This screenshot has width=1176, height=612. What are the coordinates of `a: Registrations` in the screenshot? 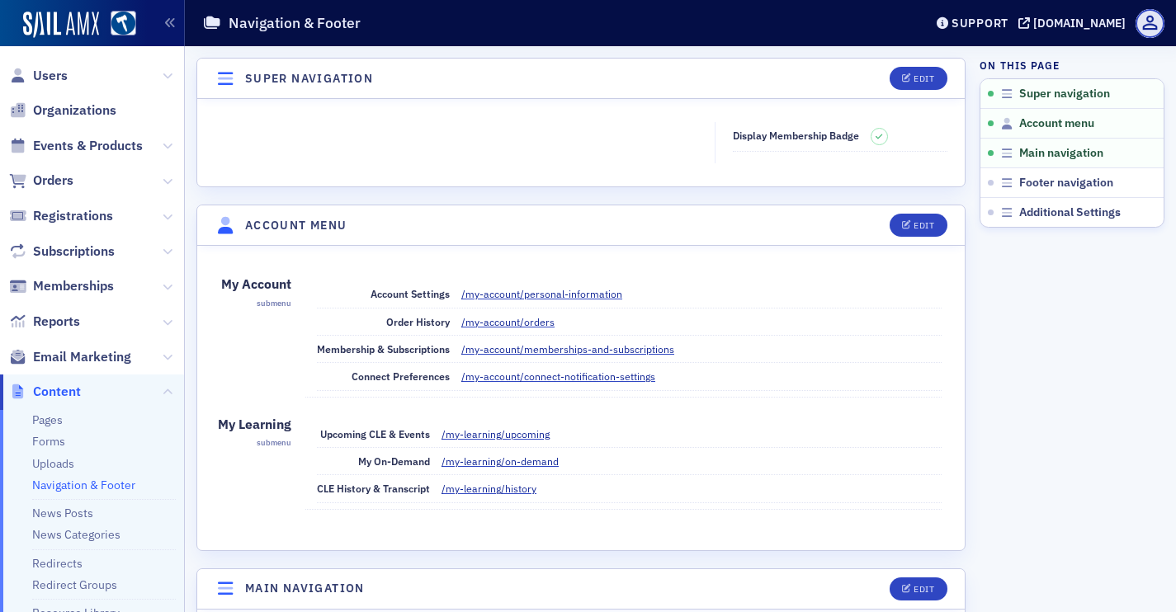 It's located at (61, 216).